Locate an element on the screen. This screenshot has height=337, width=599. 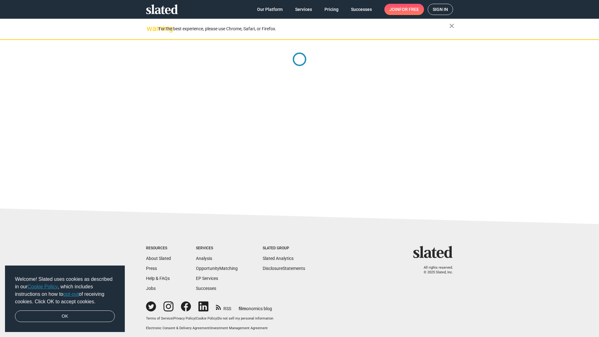
a: RSS is located at coordinates (223, 307).